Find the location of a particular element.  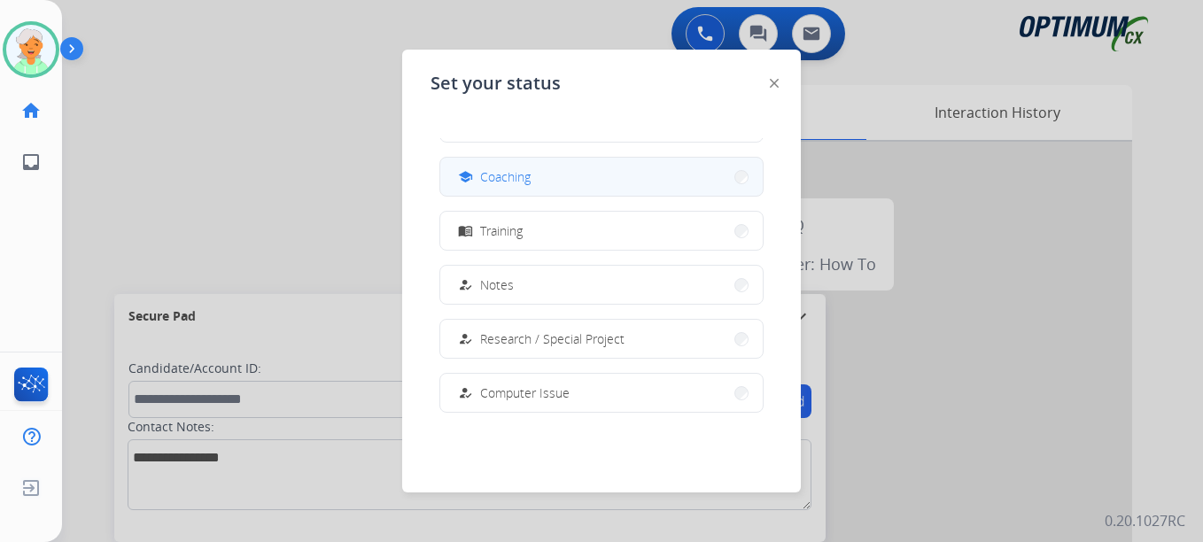

span: Training is located at coordinates (501, 230).